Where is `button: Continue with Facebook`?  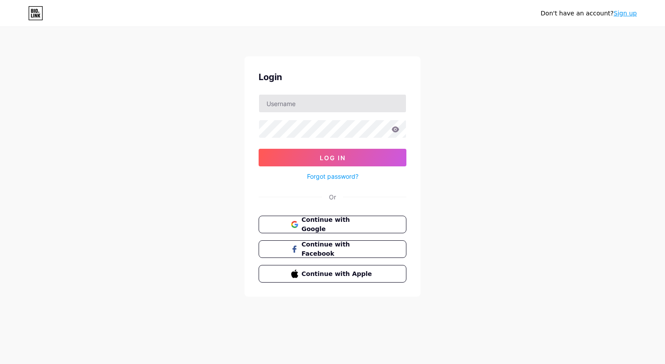
button: Continue with Facebook is located at coordinates (333, 249).